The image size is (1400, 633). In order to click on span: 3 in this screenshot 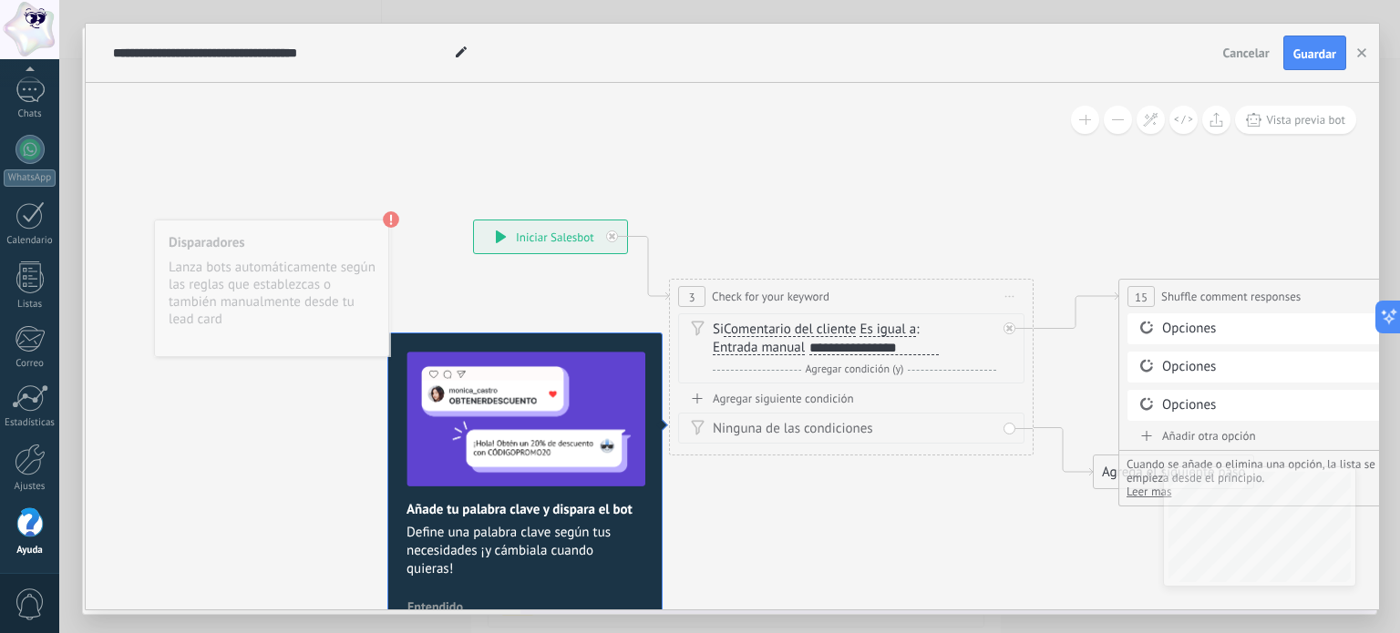, I will do `click(691, 297)`.